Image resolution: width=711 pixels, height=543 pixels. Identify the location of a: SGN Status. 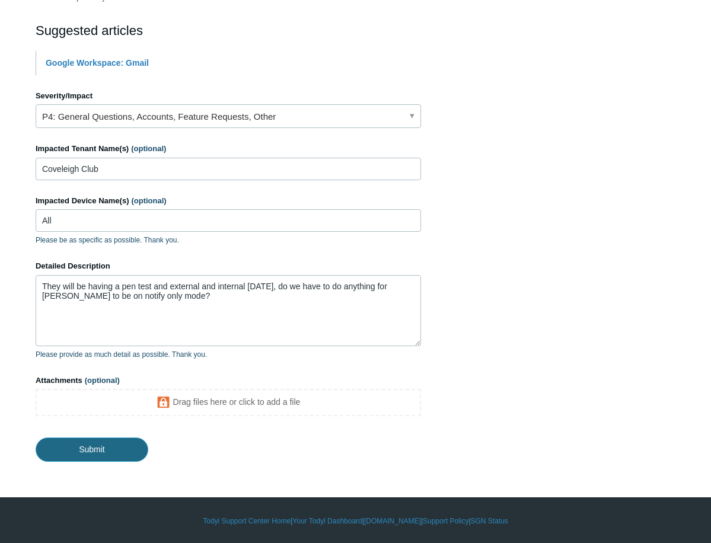
(489, 521).